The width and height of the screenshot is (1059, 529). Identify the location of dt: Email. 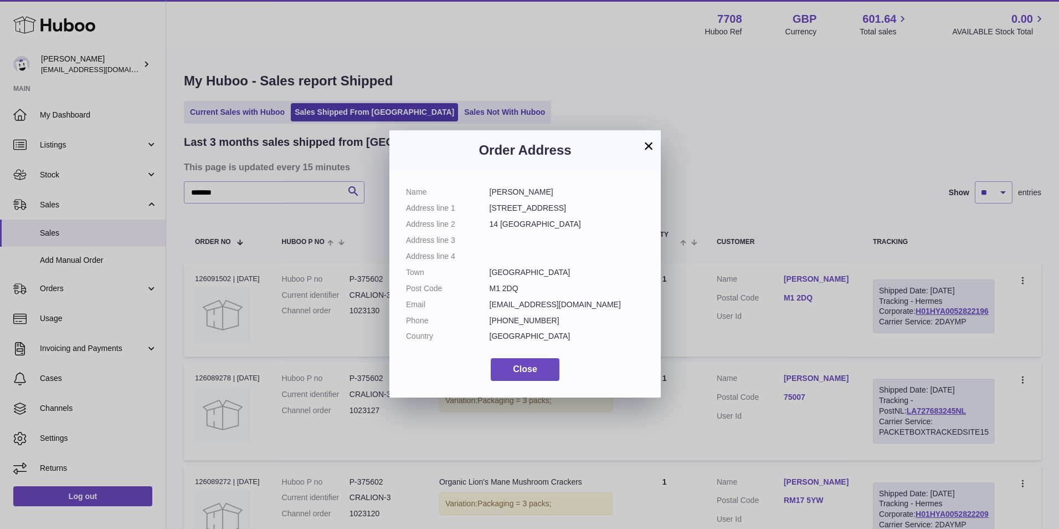
(448, 304).